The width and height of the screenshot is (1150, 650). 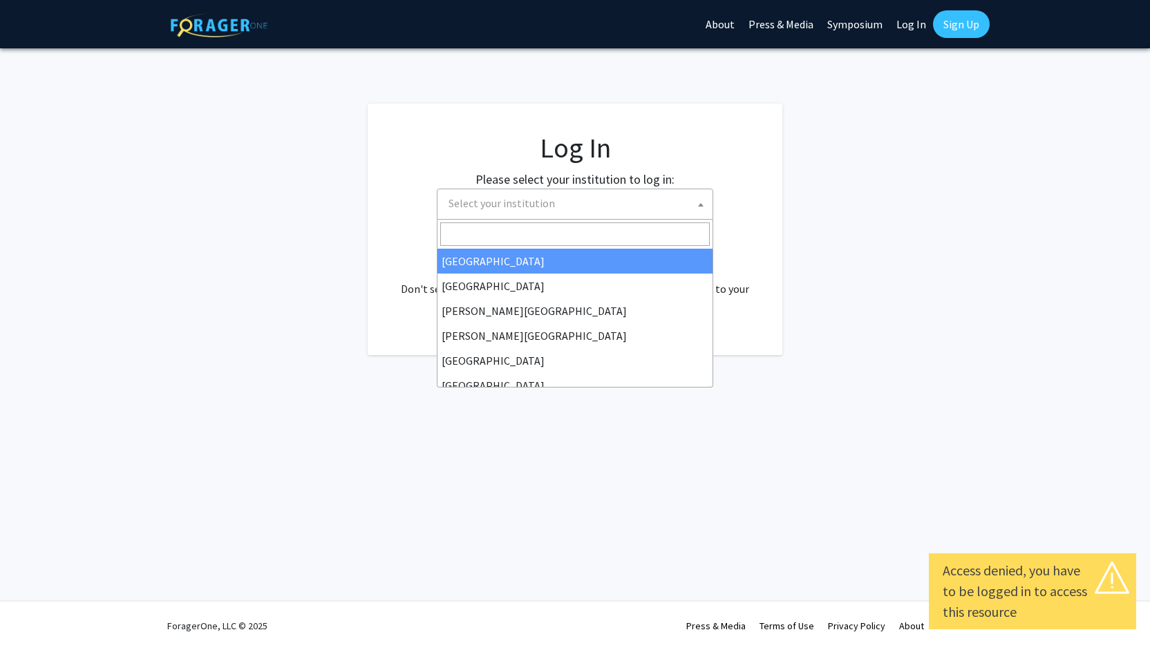 What do you see at coordinates (575, 234) in the screenshot?
I see `input: Search` at bounding box center [575, 234].